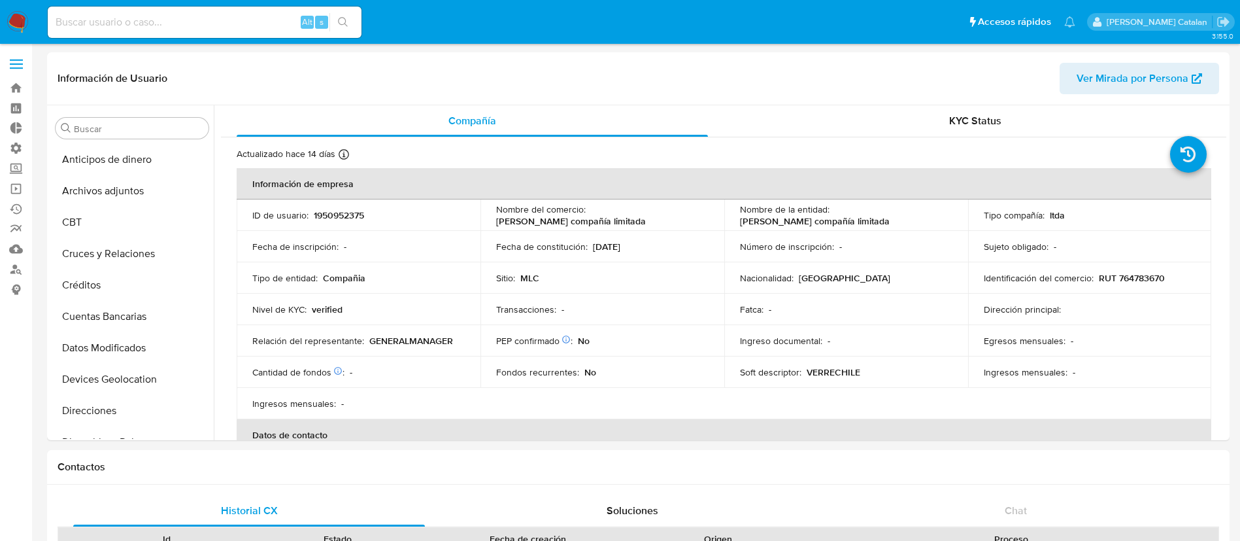 The width and height of the screenshot is (1240, 541). I want to click on p: rociodaniela.benavidescatalan@mercadolibre.cl, so click(1159, 22).